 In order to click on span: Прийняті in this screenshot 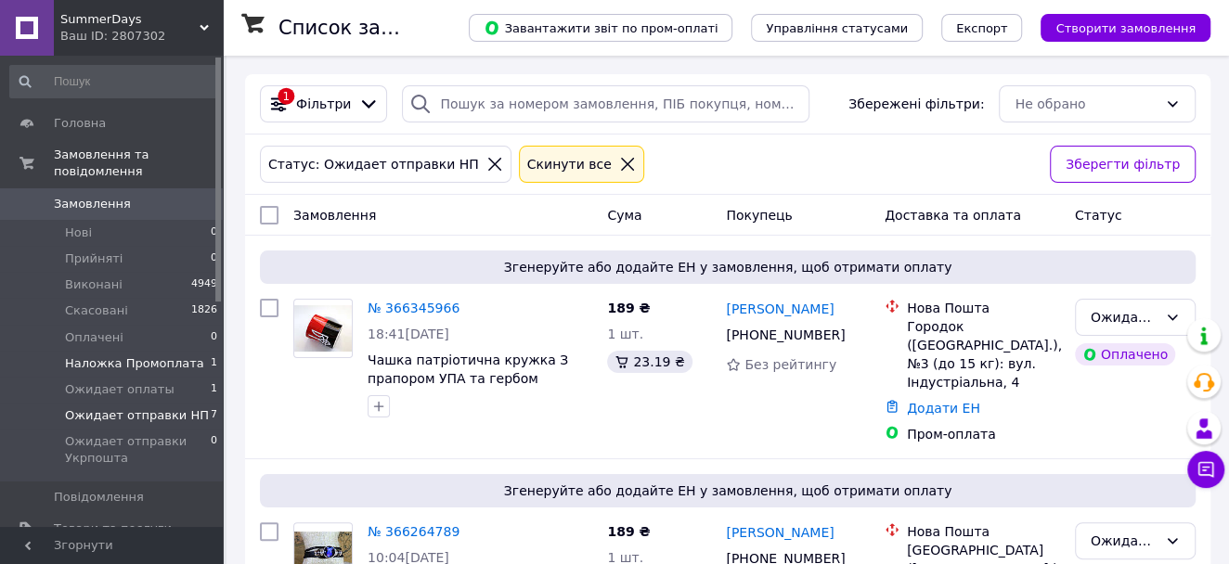, I will do `click(94, 259)`.